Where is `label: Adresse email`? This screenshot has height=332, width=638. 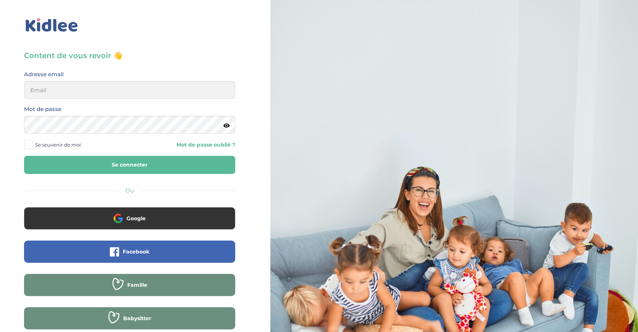 label: Adresse email is located at coordinates (44, 74).